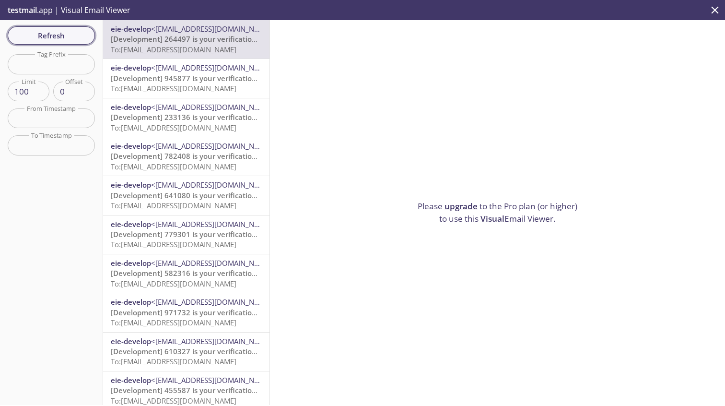 This screenshot has width=725, height=406. Describe the element at coordinates (193, 117) in the screenshot. I see `span: [Development] 233136 is your verification code` at that location.